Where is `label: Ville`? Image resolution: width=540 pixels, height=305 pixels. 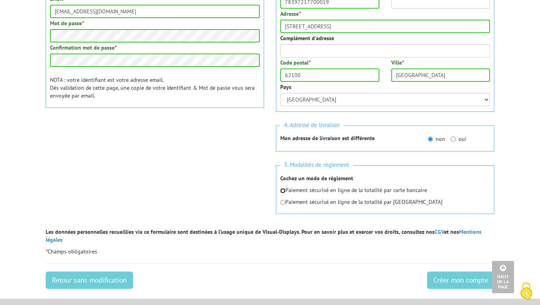
label: Ville is located at coordinates (397, 63).